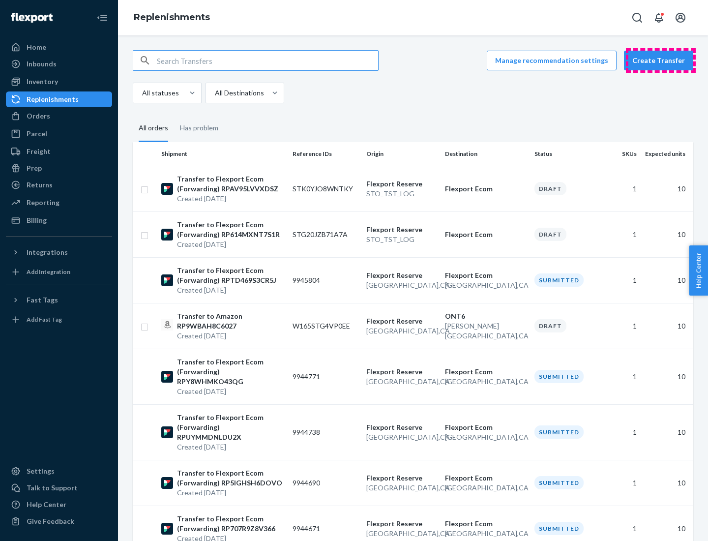 This screenshot has width=708, height=541. What do you see at coordinates (268, 60) in the screenshot?
I see `input: Search Transfers` at bounding box center [268, 60].